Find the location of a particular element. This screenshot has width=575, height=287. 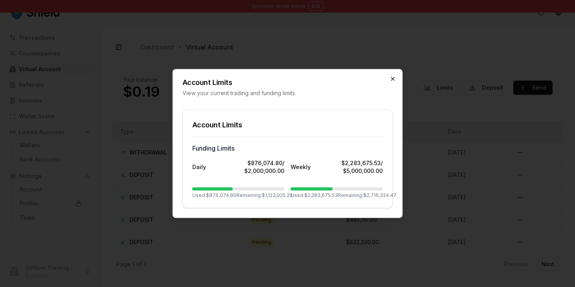

div: $2,283,675.53 / $5,000,000.00 is located at coordinates (347, 167).